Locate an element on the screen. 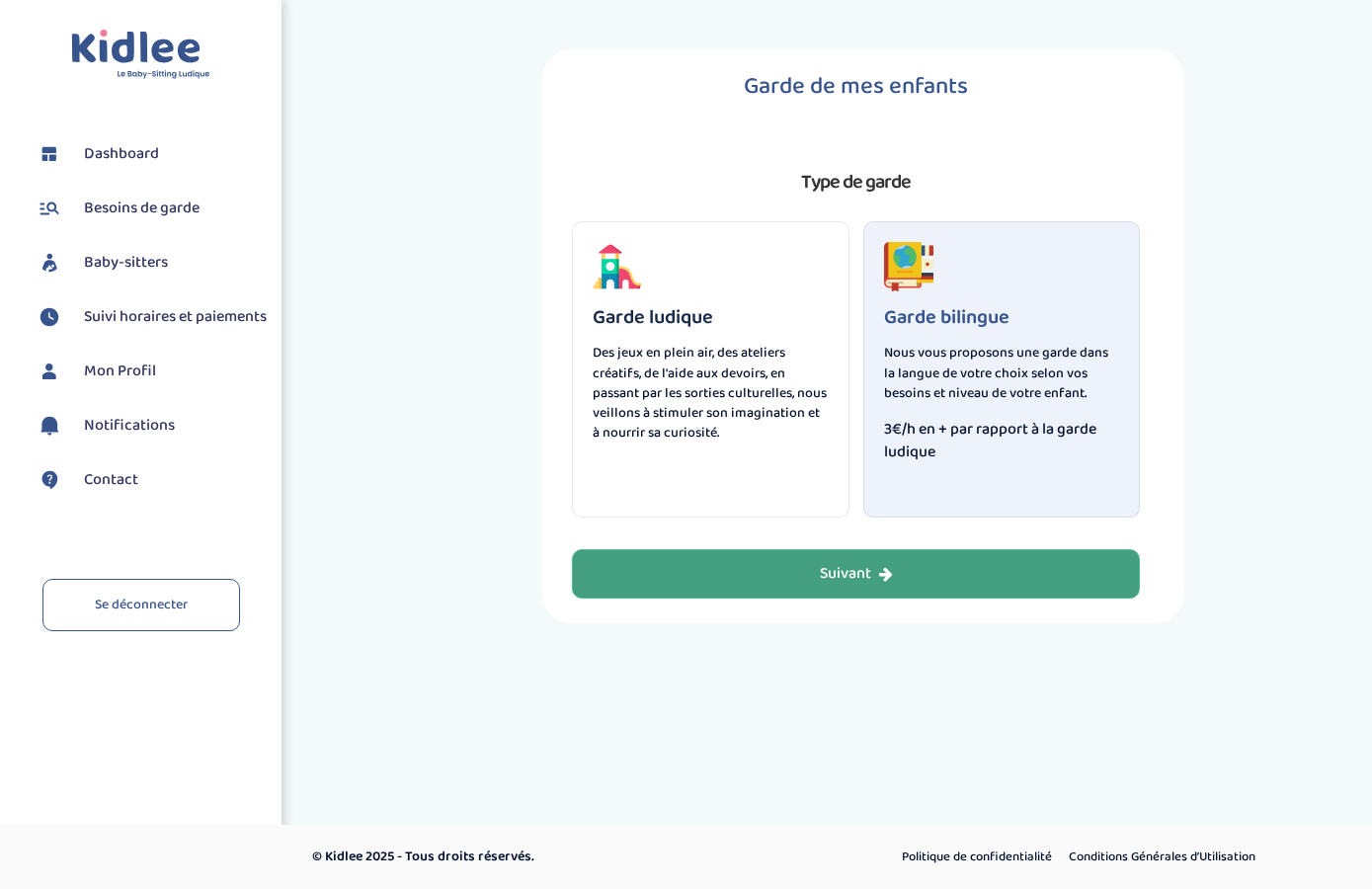 This screenshot has width=1372, height=889. div: Suivant is located at coordinates (856, 574).